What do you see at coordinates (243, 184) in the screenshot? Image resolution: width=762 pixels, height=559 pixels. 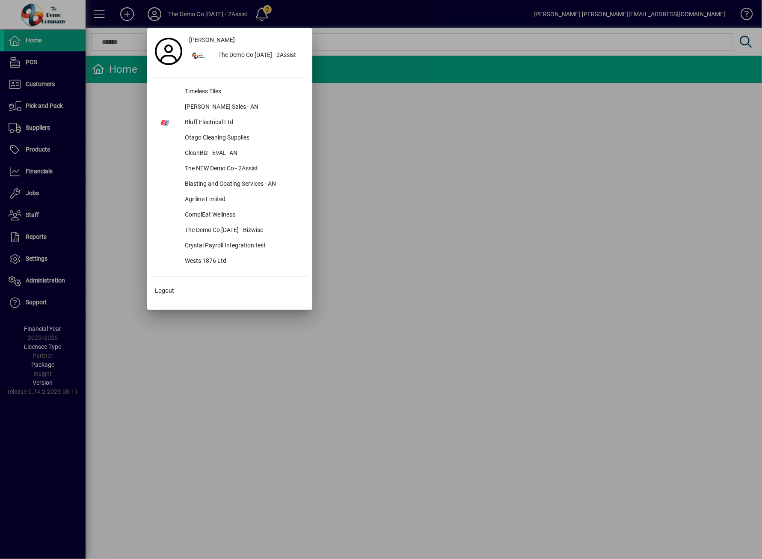 I see `div: Blasting and Coating Services - AN` at bounding box center [243, 184].